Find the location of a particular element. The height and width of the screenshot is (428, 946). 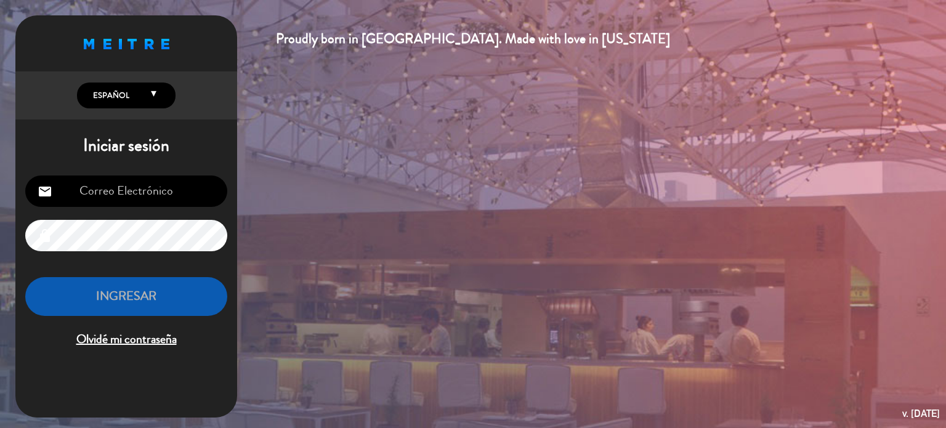

h1: Iniciar sesión is located at coordinates (126, 146).